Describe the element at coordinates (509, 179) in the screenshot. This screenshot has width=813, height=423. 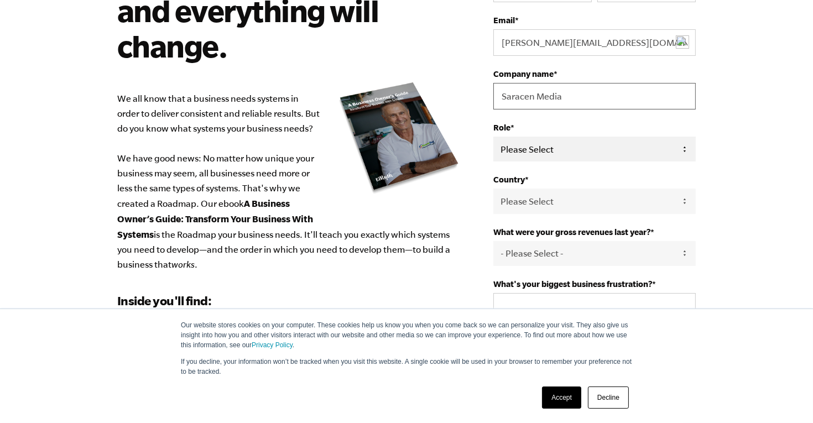
I see `span: Country` at that location.